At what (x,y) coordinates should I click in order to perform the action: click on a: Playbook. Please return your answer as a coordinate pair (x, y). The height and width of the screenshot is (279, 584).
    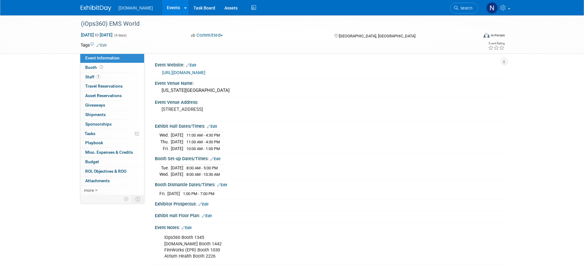
    Looking at the image, I should click on (112, 143).